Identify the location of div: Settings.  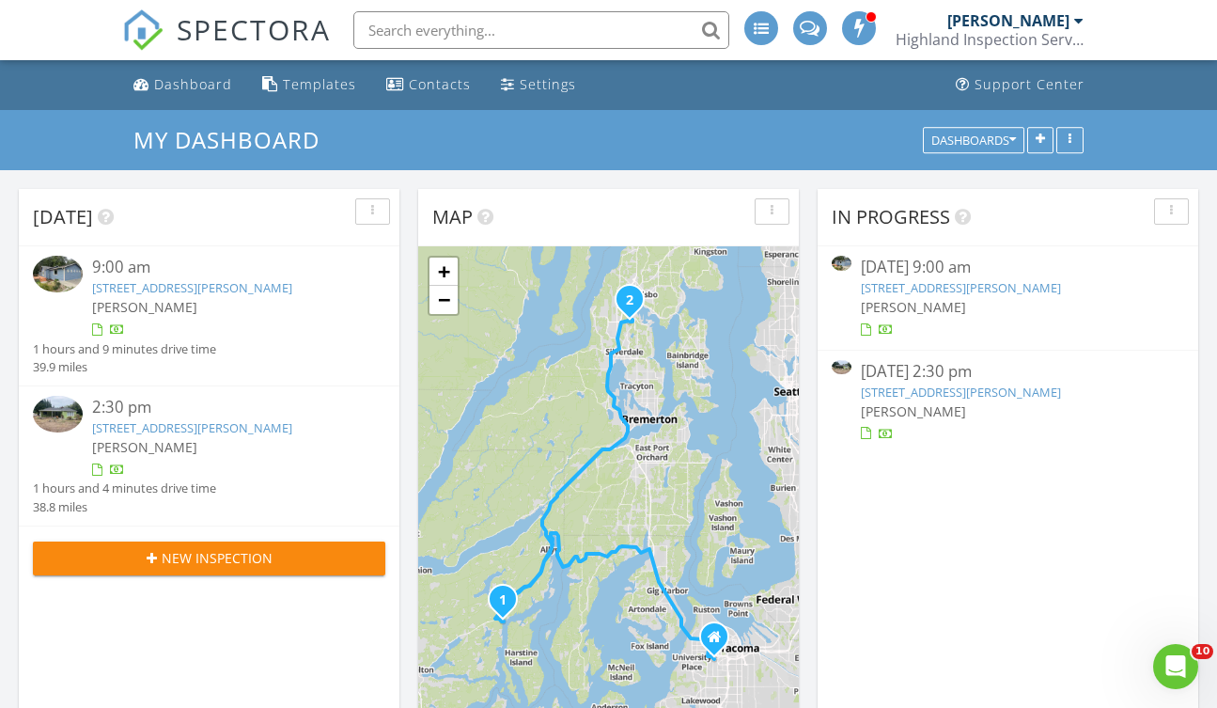
(548, 84).